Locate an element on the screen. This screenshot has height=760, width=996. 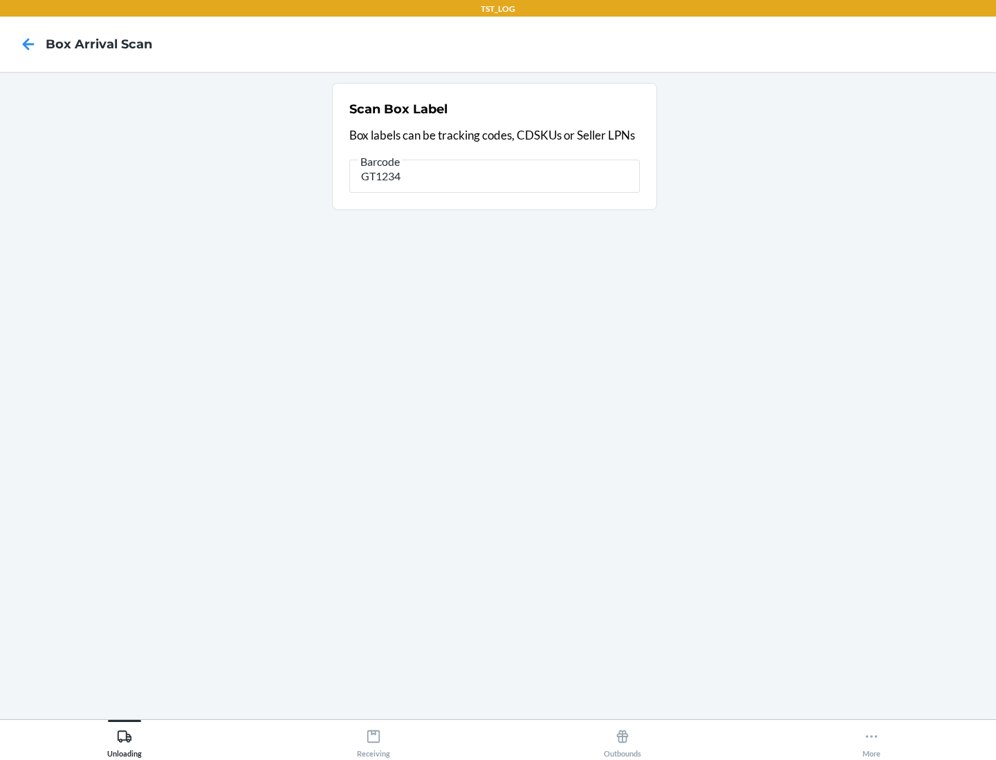
h2: Scan Box Label is located at coordinates (398, 109).